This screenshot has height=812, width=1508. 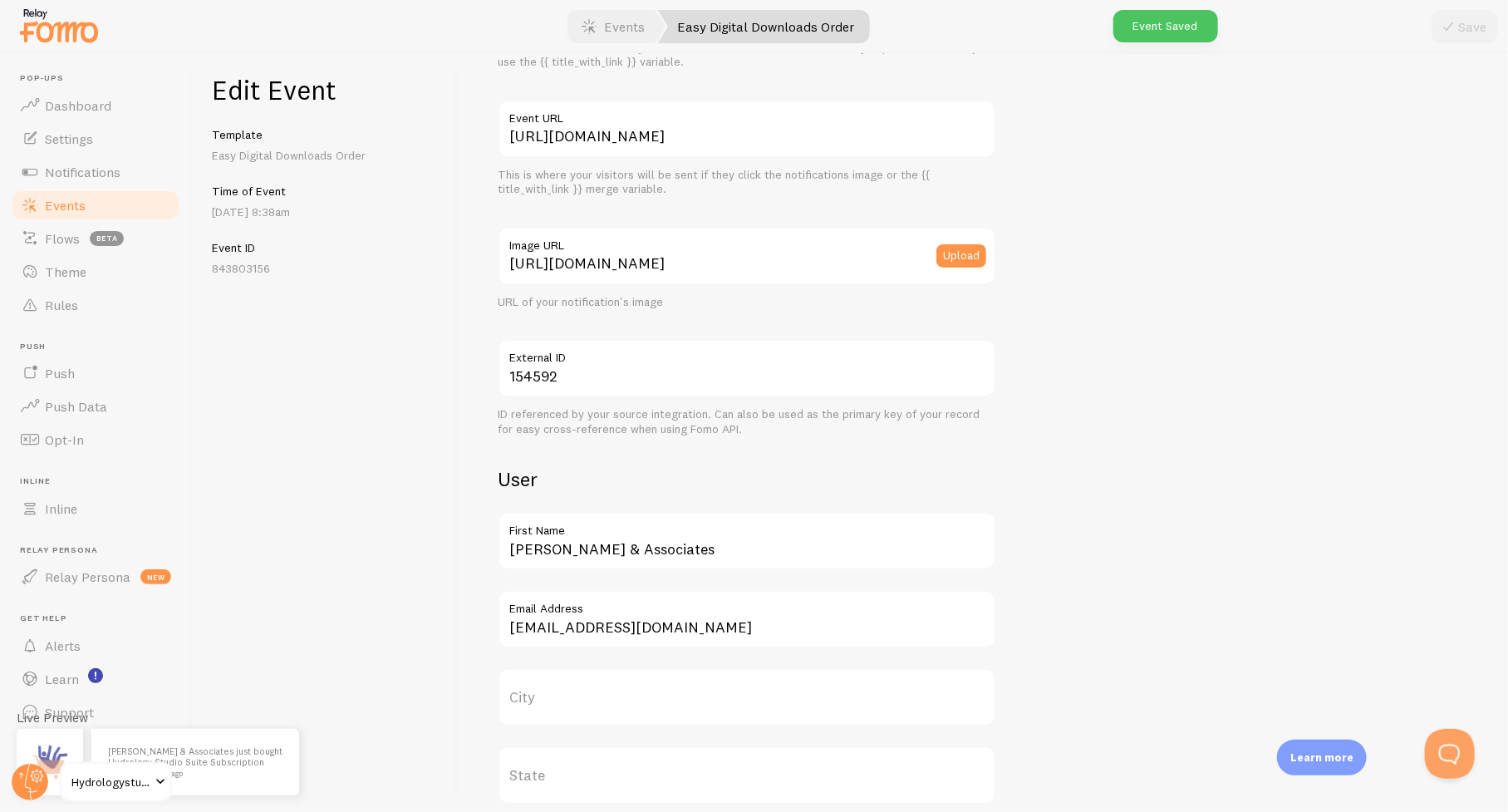 I want to click on a: Flows beta, so click(x=96, y=238).